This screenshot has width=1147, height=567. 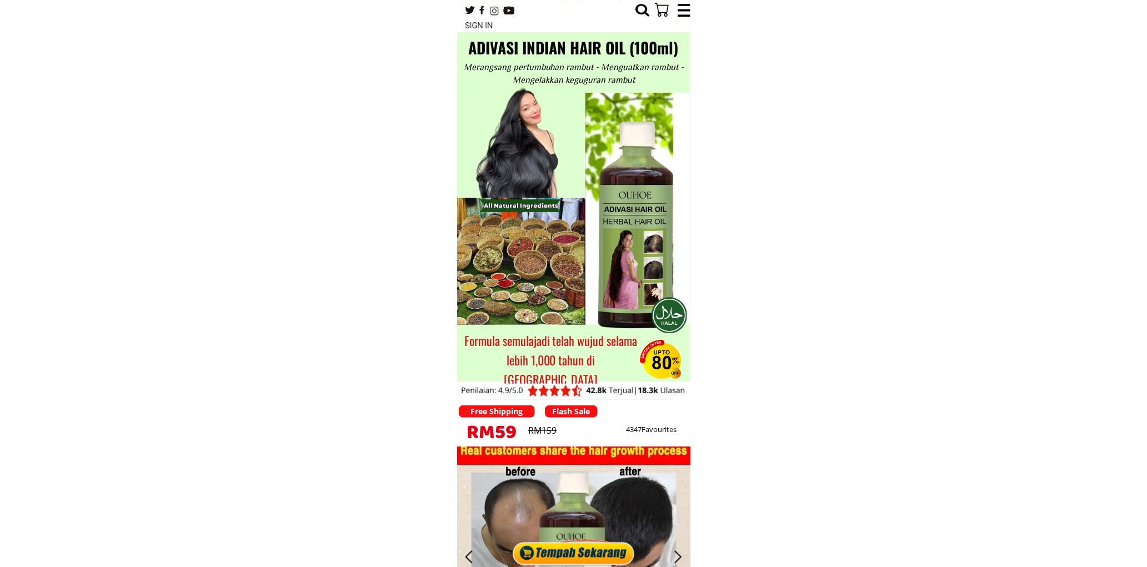 What do you see at coordinates (658, 429) in the screenshot?
I see `div: 4347Favourites` at bounding box center [658, 429].